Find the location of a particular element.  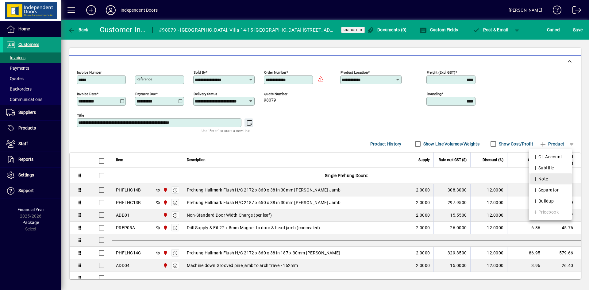

button: Note is located at coordinates (551, 179).